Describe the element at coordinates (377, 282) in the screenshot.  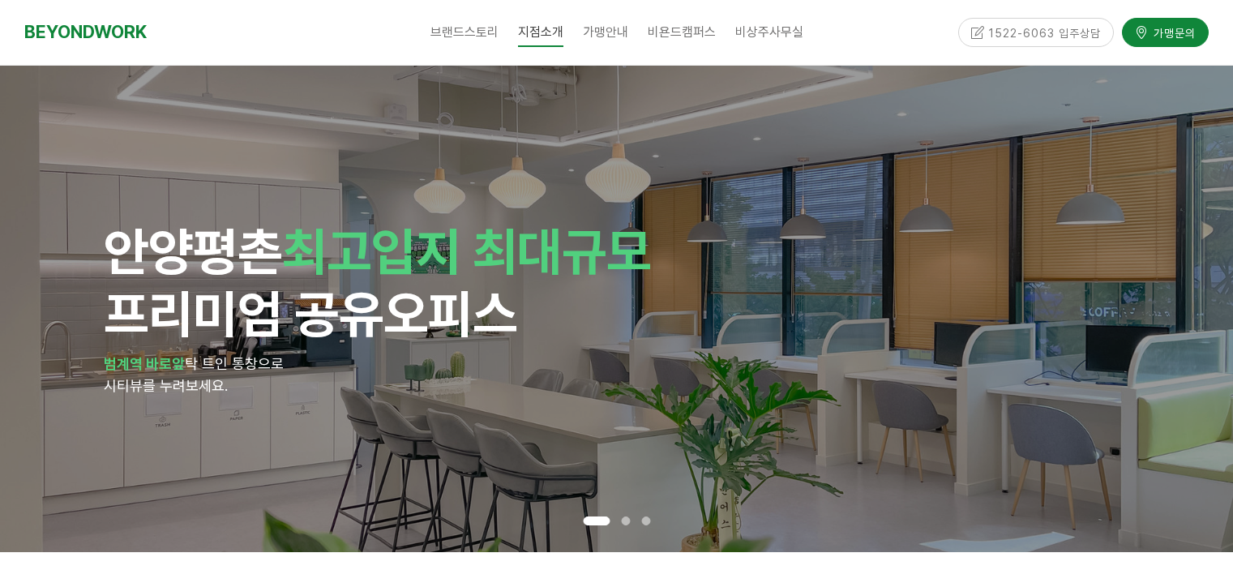
I see `span: 안양 프리미엄 공유오피스` at that location.